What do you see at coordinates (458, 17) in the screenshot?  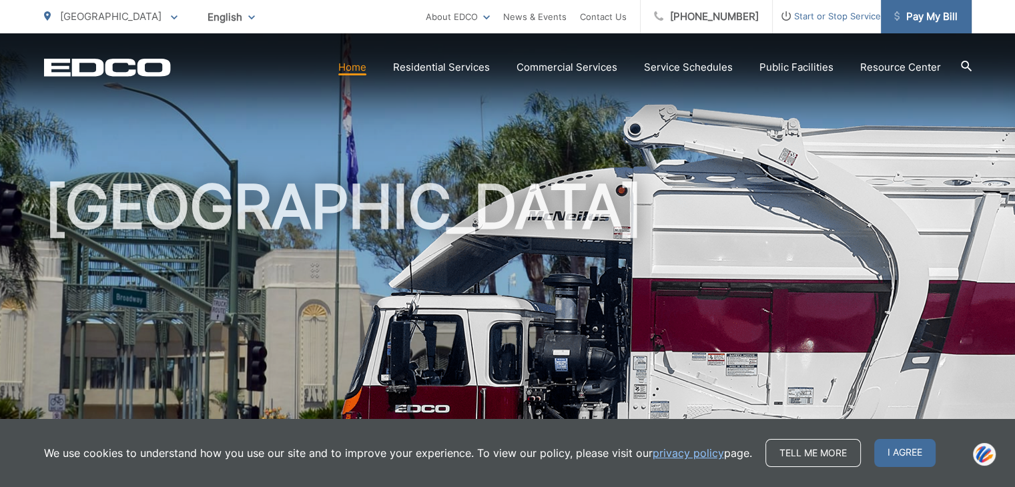 I see `a: About EDCO` at bounding box center [458, 17].